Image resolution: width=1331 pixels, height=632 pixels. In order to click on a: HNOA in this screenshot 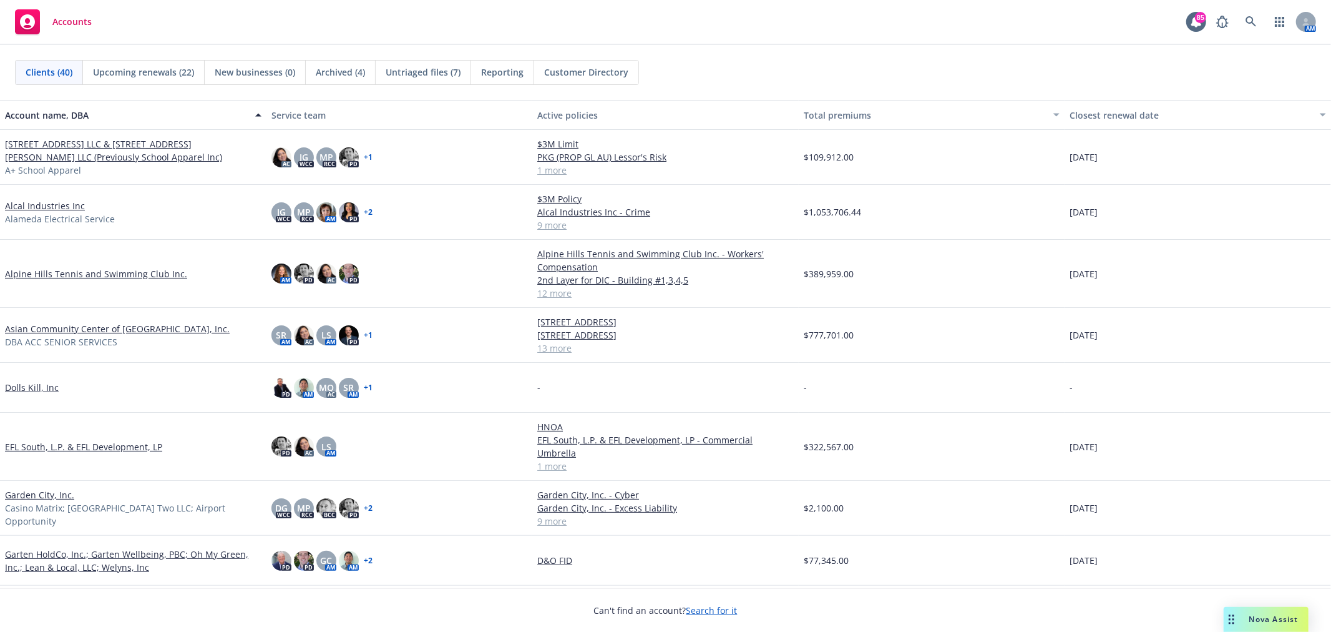, I will do `click(665, 426)`.